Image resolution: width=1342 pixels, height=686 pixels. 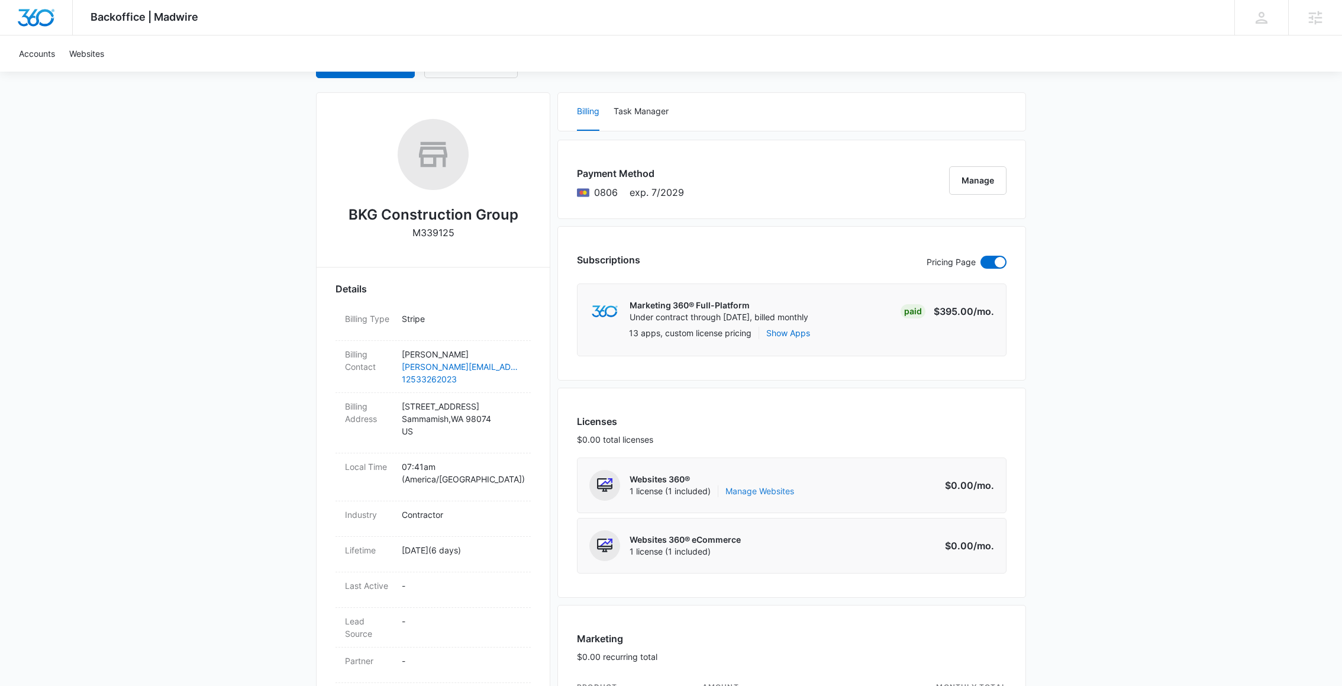 I want to click on span: Details, so click(x=351, y=289).